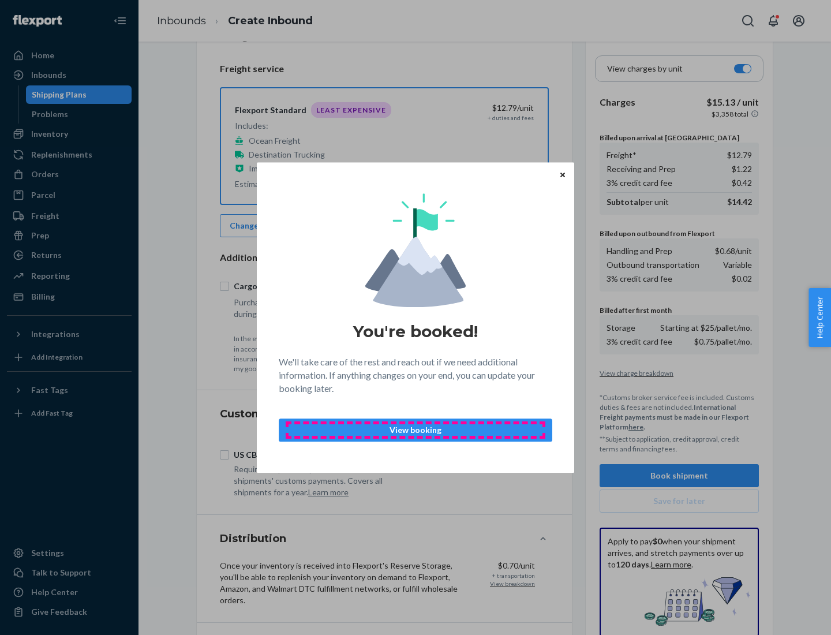 The width and height of the screenshot is (831, 635). Describe the element at coordinates (416, 430) in the screenshot. I see `p: View booking` at that location.